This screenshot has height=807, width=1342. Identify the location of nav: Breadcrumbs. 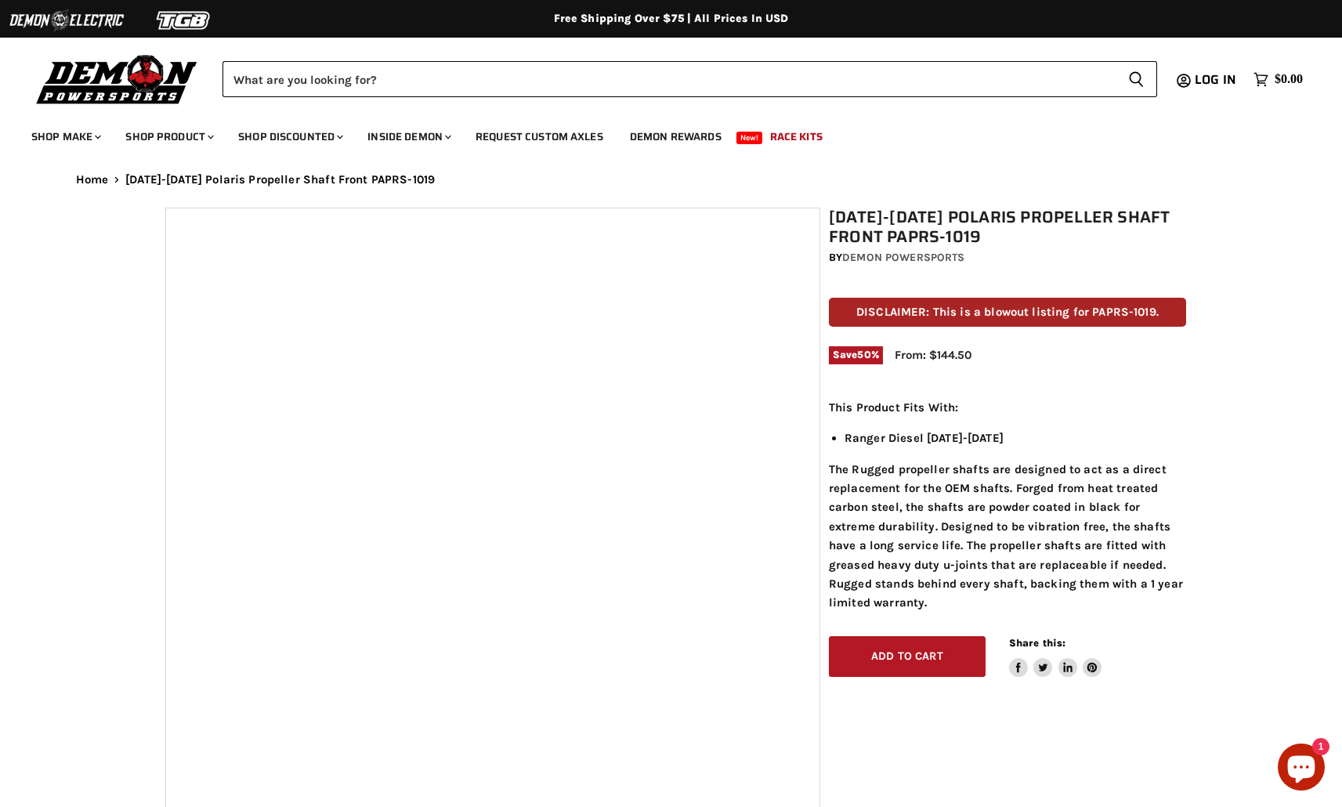
(671, 179).